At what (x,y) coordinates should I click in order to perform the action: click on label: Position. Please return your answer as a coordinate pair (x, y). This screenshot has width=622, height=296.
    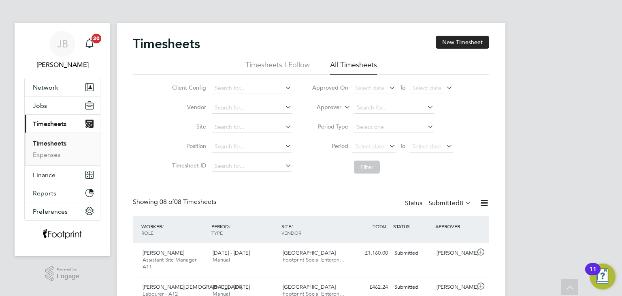
    Looking at the image, I should click on (188, 146).